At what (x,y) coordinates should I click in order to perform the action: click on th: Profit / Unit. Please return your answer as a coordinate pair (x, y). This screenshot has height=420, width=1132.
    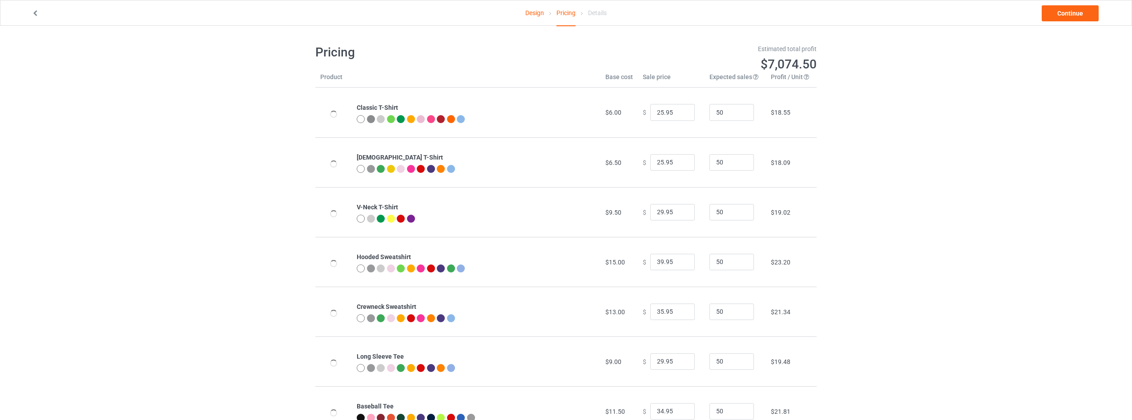
    Looking at the image, I should click on (792, 80).